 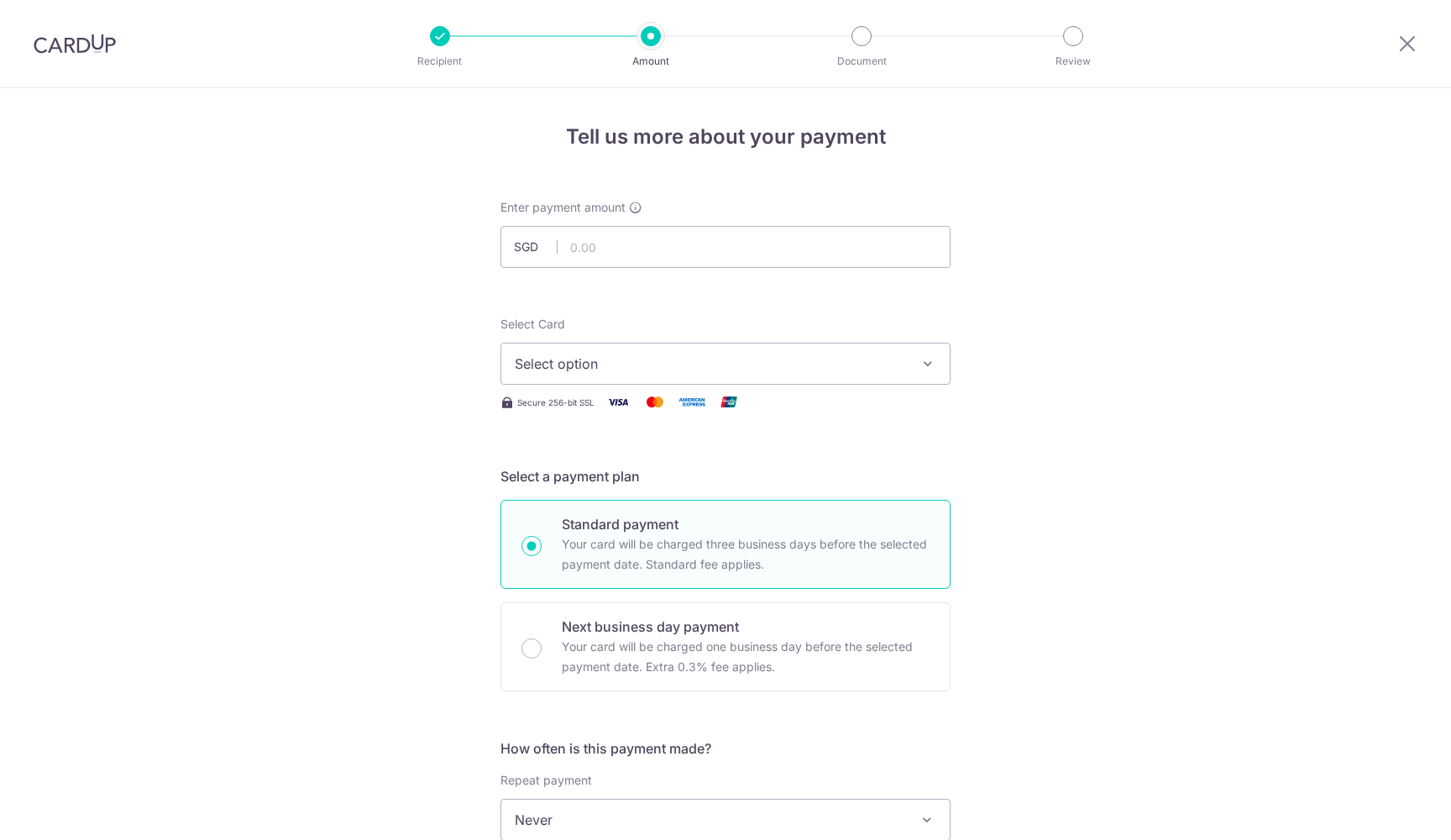 What do you see at coordinates (746, 554) in the screenshot?
I see `p: Your card will be charged three business days before the selected payment date. Standard fee appl...` at bounding box center [746, 554].